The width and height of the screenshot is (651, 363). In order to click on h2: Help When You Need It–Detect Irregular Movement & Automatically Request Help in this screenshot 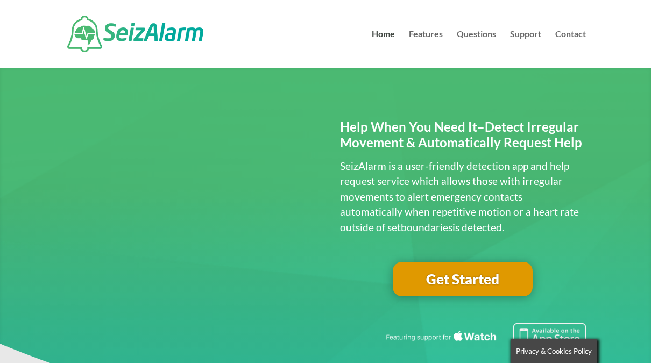, I will do `click(463, 138)`.